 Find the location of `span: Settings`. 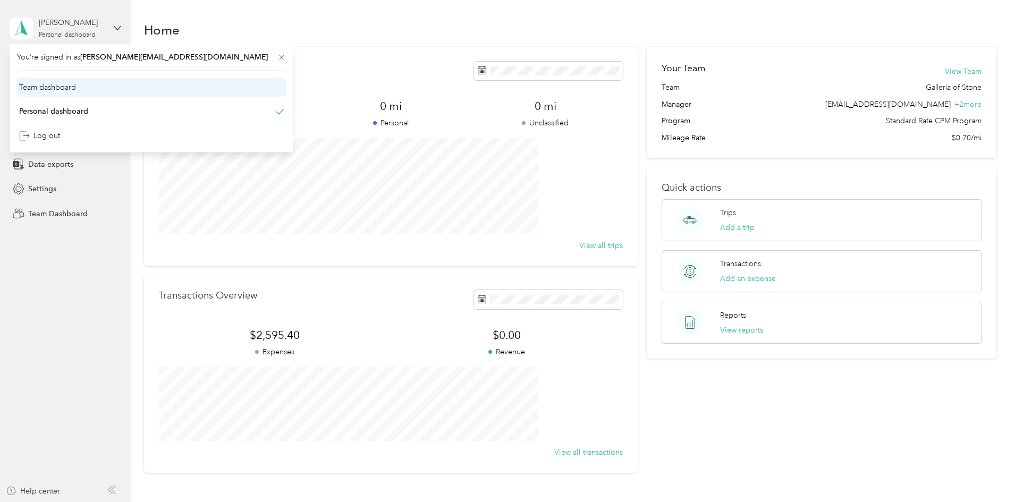

span: Settings is located at coordinates (42, 189).